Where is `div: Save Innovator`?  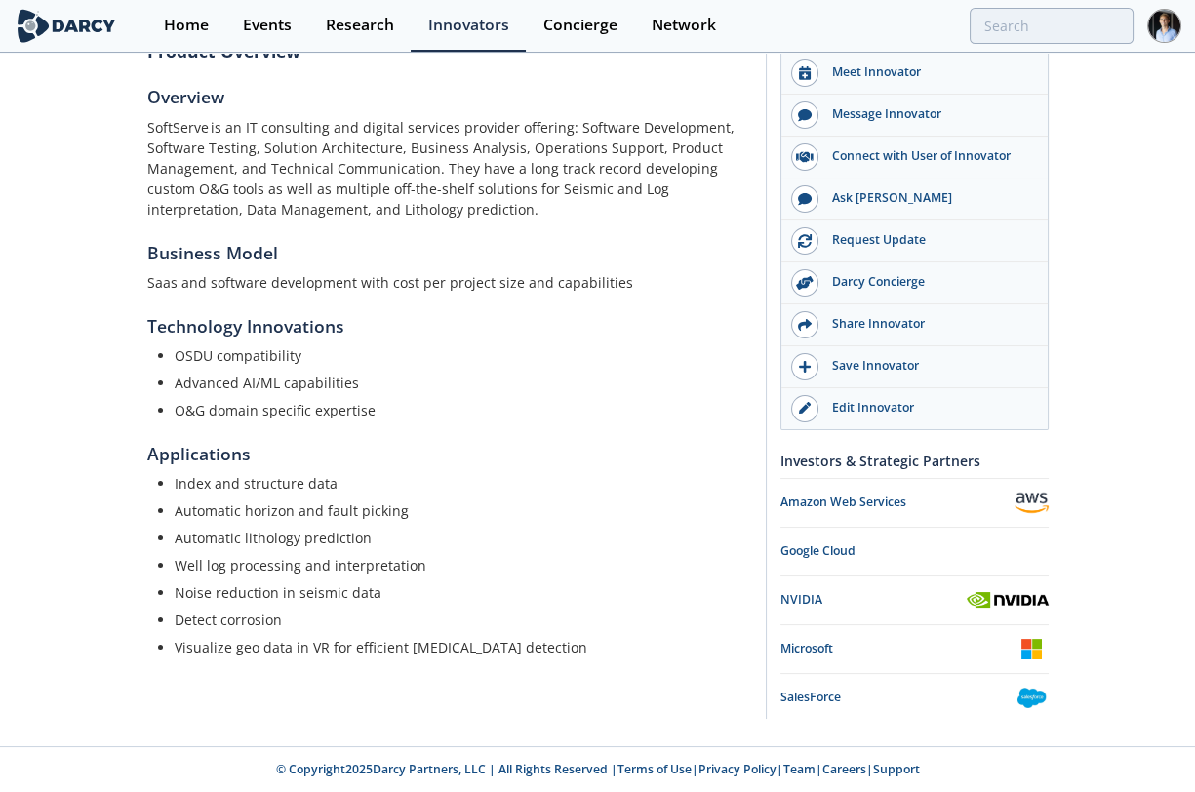 div: Save Innovator is located at coordinates (927, 366).